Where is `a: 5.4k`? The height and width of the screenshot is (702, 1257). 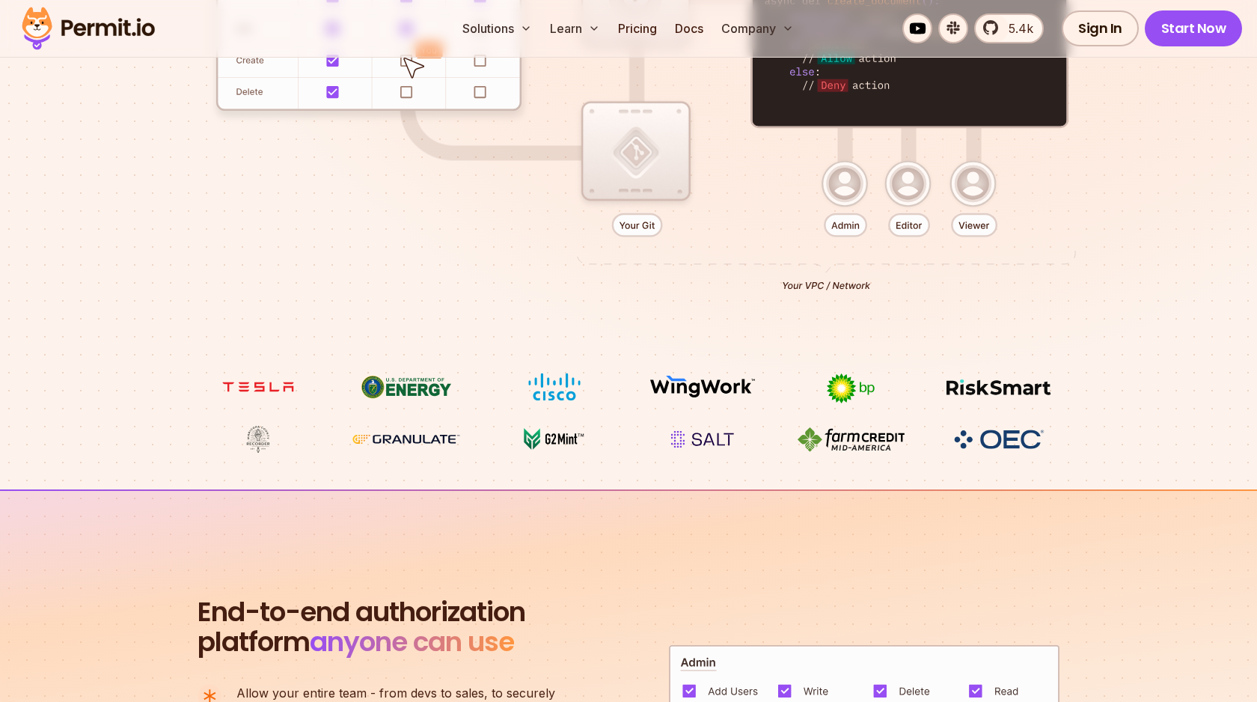 a: 5.4k is located at coordinates (1008, 28).